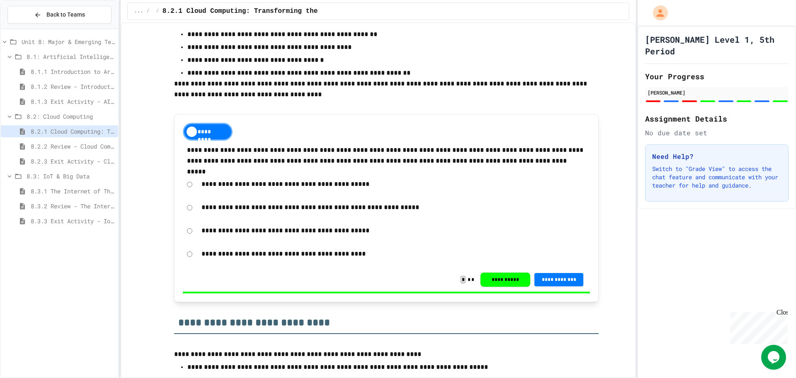  Describe the element at coordinates (70, 56) in the screenshot. I see `span: 8.1: Artificial Intelligence Basics` at that location.